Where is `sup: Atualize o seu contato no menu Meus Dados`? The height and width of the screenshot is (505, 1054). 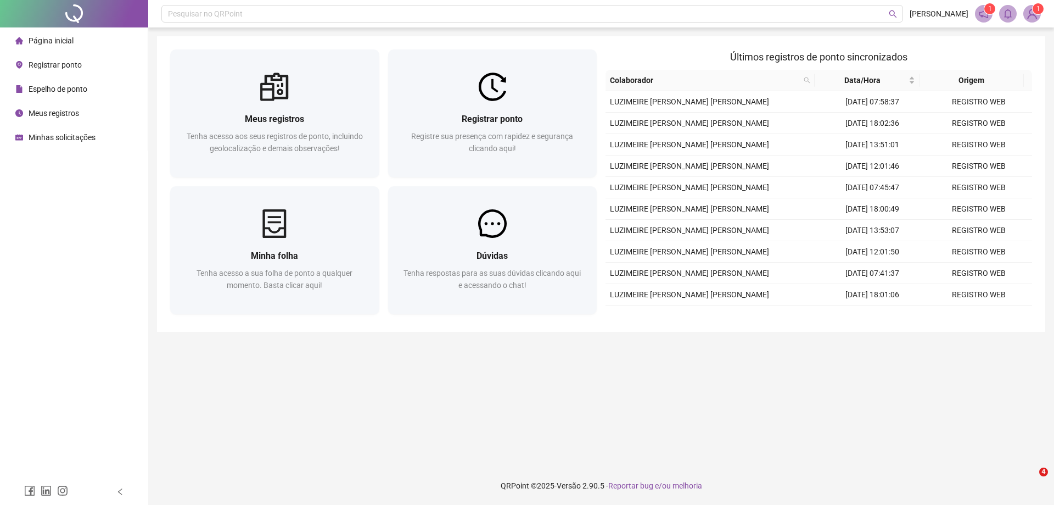
sup: Atualize o seu contato no menu Meus Dados is located at coordinates (1038, 9).